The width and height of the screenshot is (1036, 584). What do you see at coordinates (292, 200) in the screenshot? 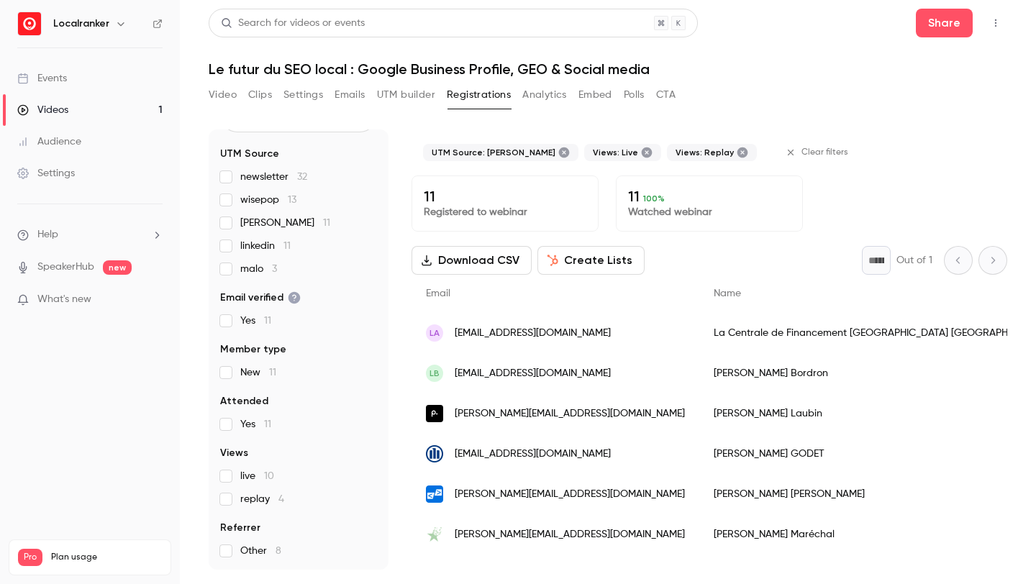
I see `span: 13` at bounding box center [292, 200].